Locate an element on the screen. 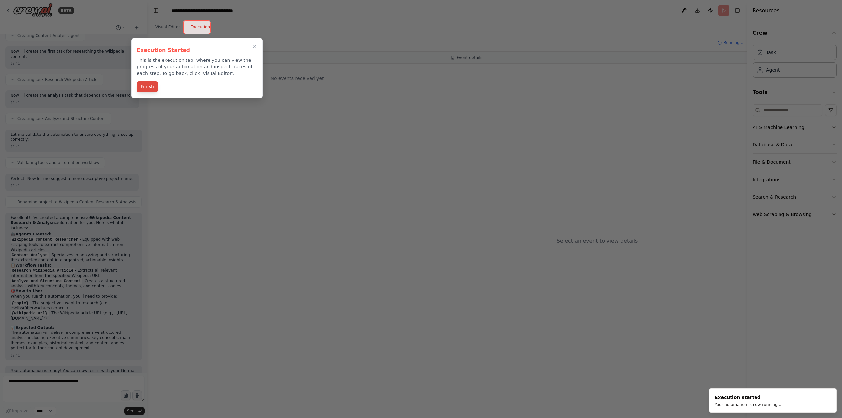 The height and width of the screenshot is (418, 842). button: Hide left sidebar is located at coordinates (156, 11).